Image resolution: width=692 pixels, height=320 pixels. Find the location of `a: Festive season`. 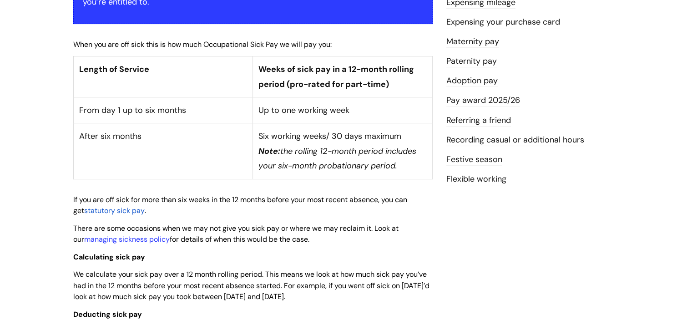

a: Festive season is located at coordinates (474, 160).